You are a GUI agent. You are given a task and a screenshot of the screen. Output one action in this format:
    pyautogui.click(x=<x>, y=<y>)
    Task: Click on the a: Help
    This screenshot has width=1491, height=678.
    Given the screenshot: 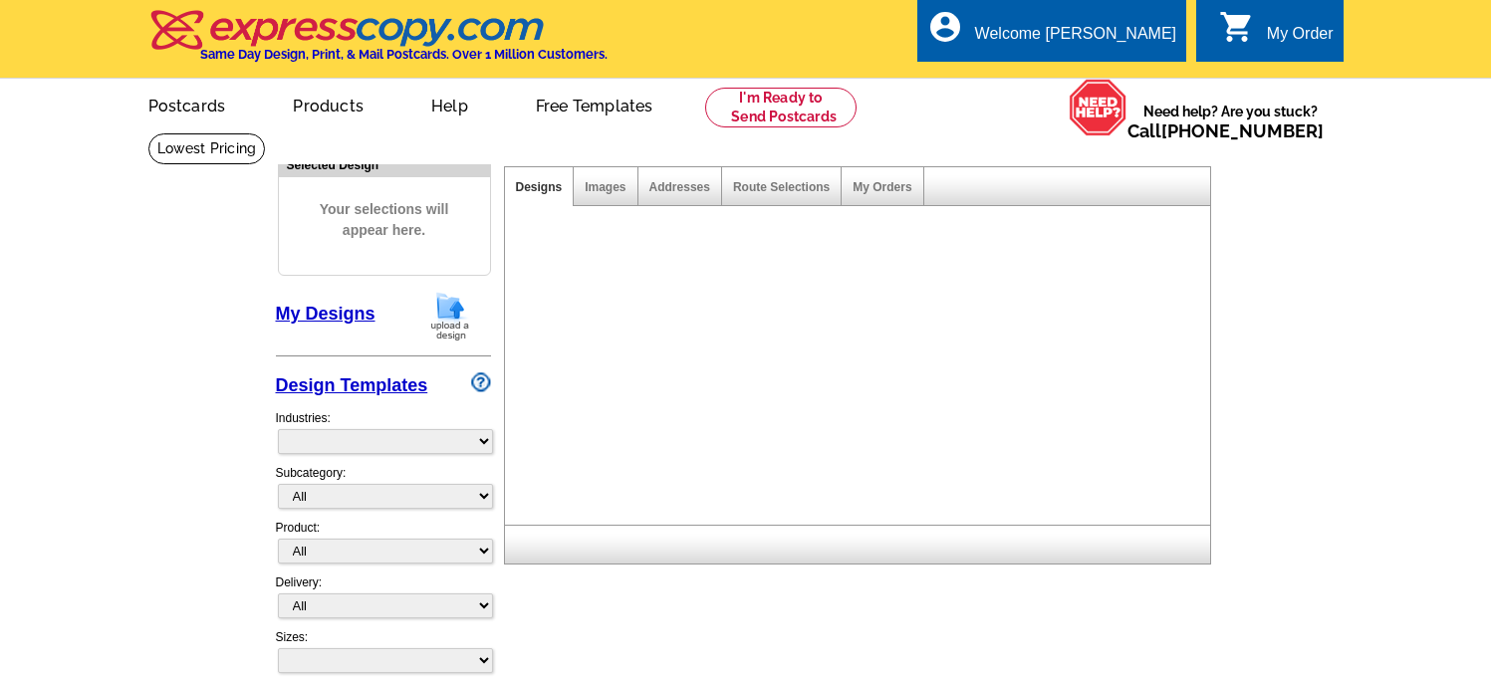 What is the action you would take?
    pyautogui.click(x=449, y=104)
    